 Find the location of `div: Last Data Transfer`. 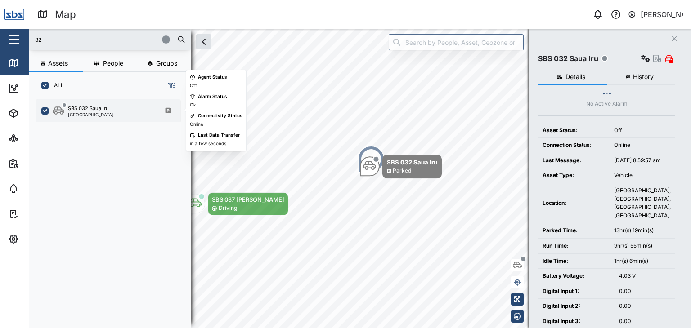

div: Last Data Transfer is located at coordinates (219, 135).